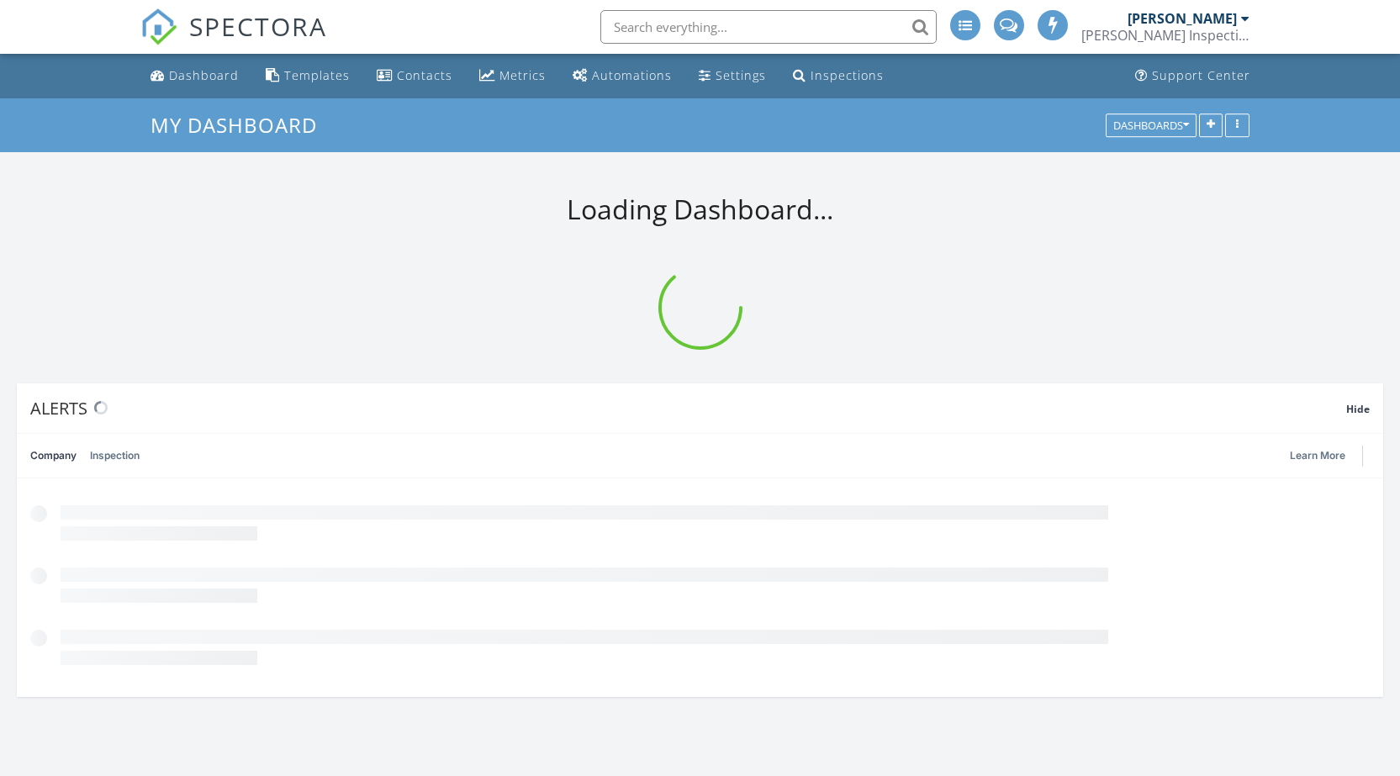 The width and height of the screenshot is (1400, 776). I want to click on div: Contacts, so click(424, 75).